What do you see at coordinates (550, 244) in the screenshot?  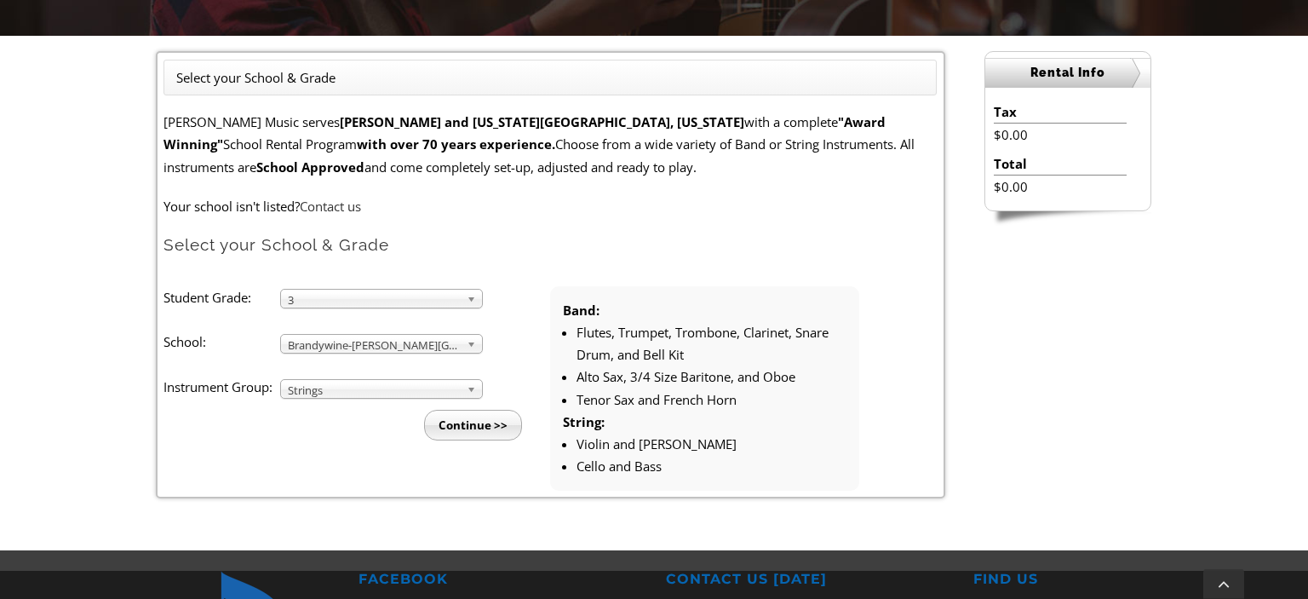 I see `h2: Select your School & Grade` at bounding box center [550, 244].